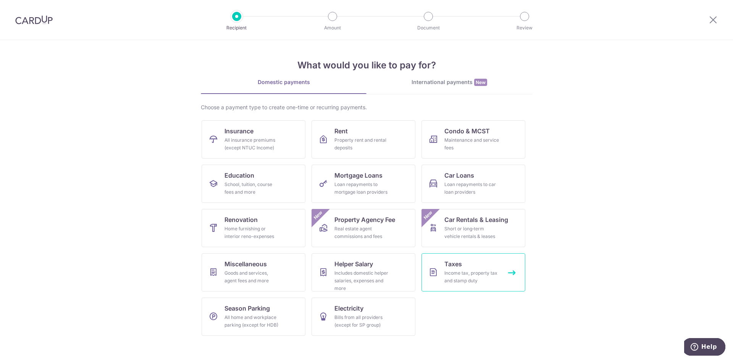 This screenshot has height=361, width=733. What do you see at coordinates (239, 131) in the screenshot?
I see `span: Insurance` at bounding box center [239, 131].